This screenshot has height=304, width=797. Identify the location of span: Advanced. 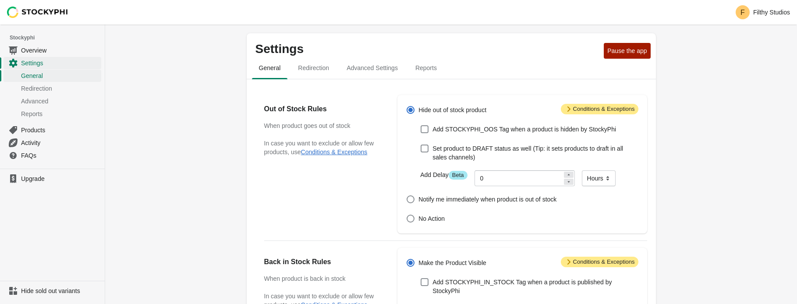
(60, 101).